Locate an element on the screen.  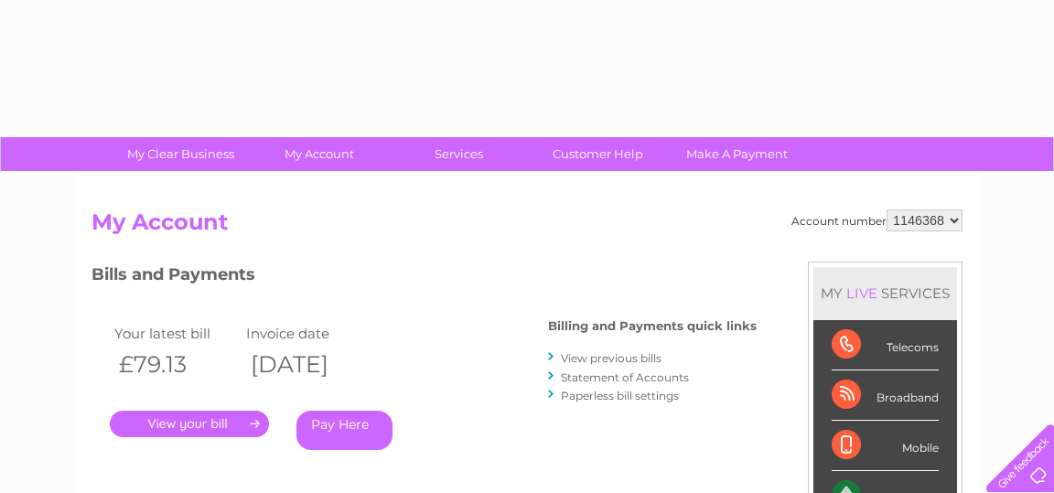
a: My Account is located at coordinates (319, 154).